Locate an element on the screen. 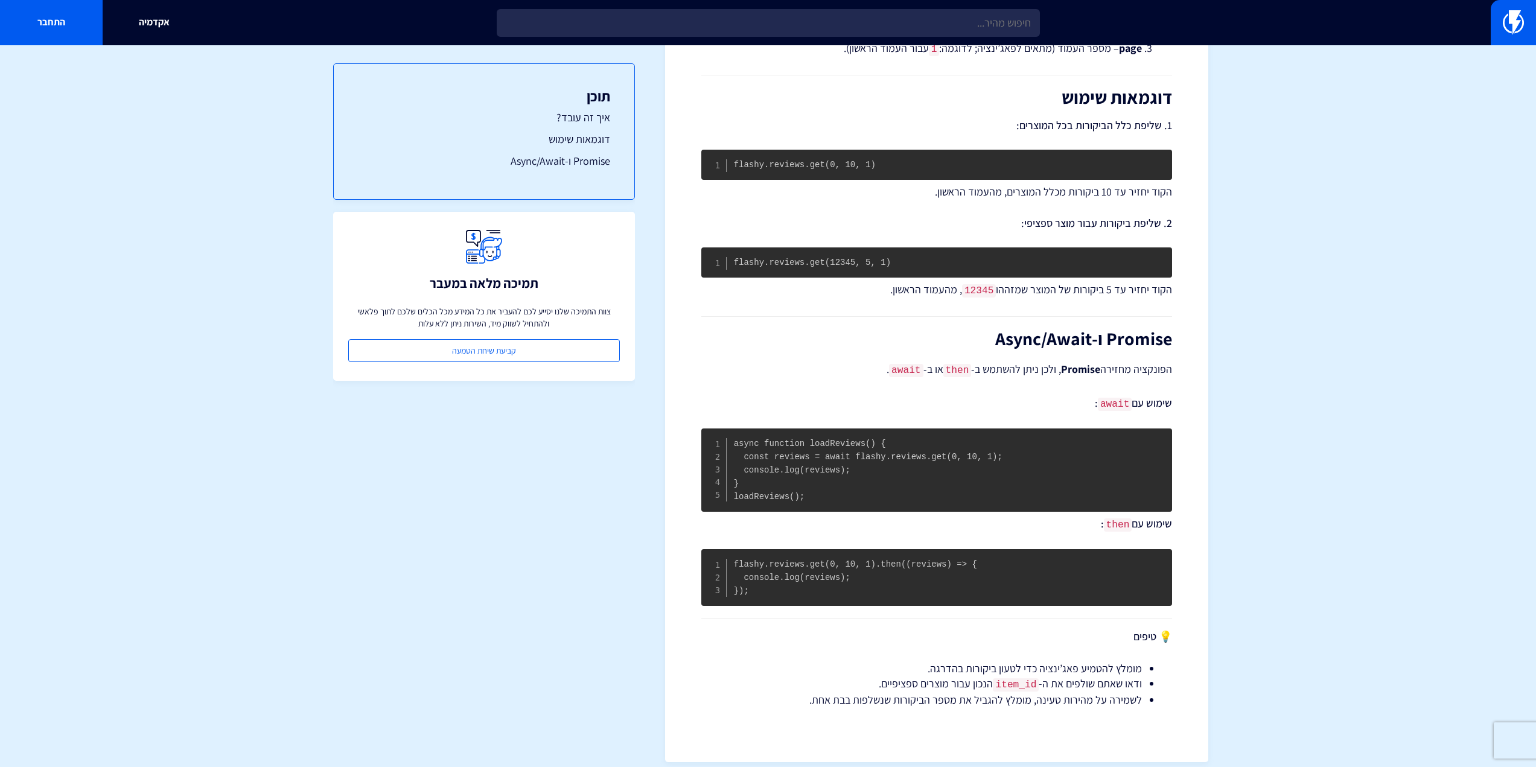  h3: תוכן is located at coordinates (484, 96).